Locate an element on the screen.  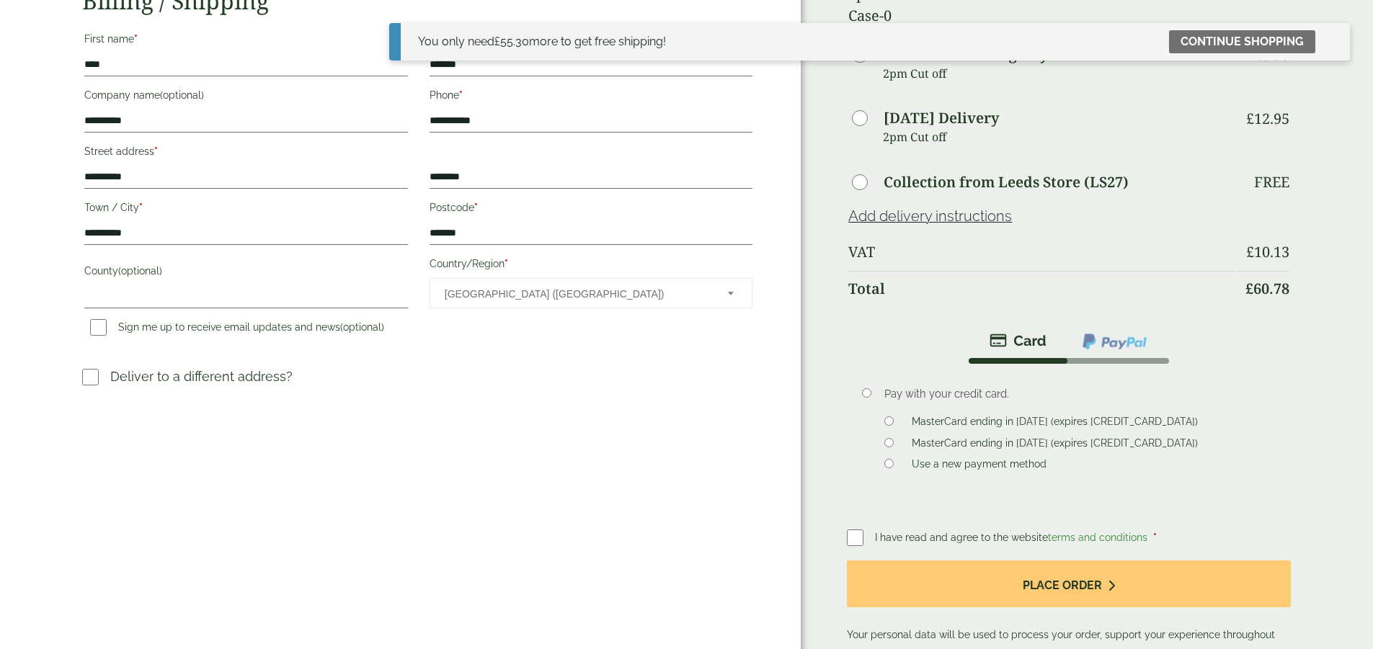
p: Pay with your credit card. is located at coordinates (1076, 394).